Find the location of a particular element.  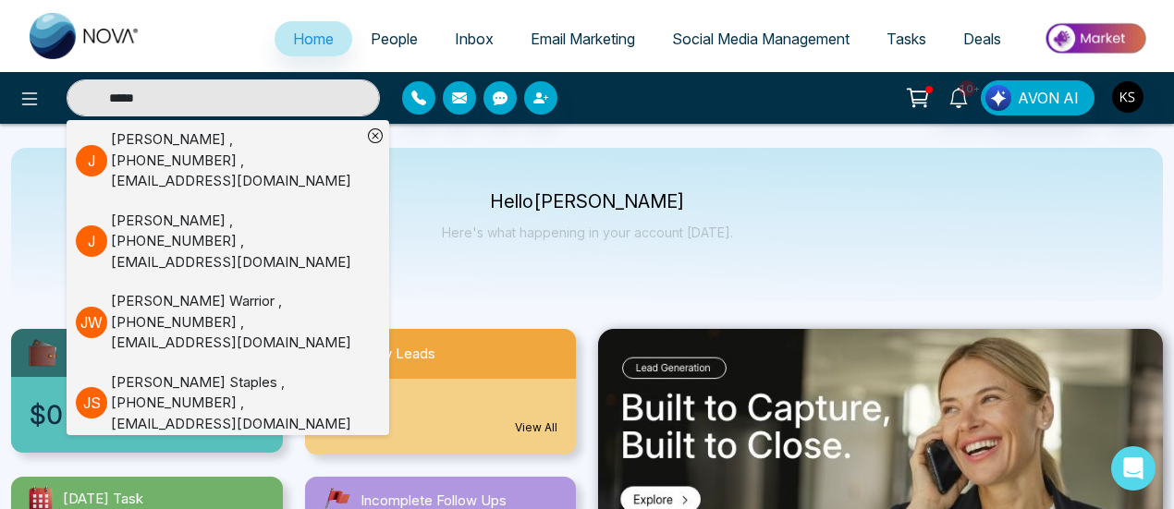

img: Lead Flow is located at coordinates (998, 98).